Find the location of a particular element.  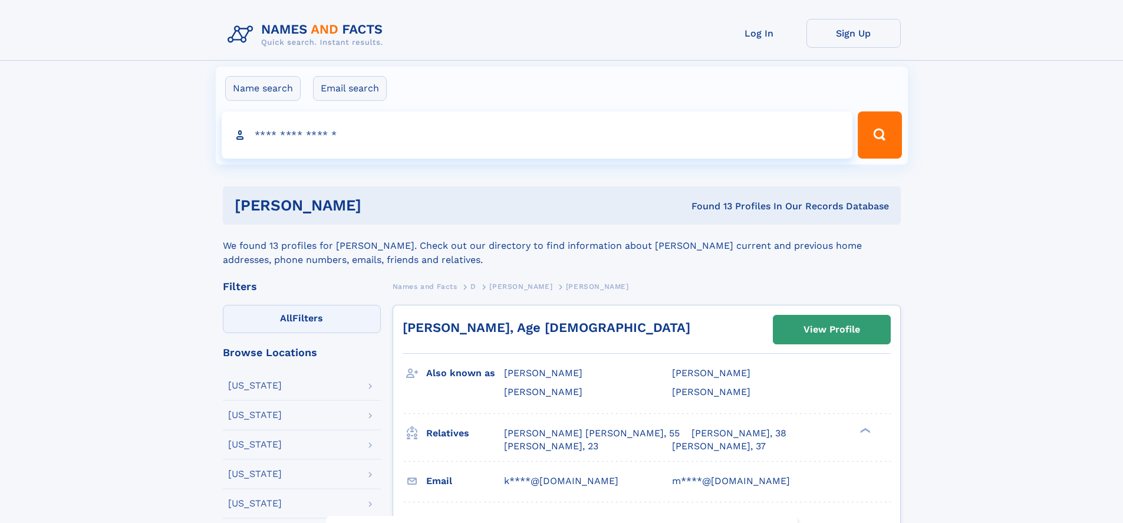

img: Logo Names and Facts is located at coordinates (308, 35).